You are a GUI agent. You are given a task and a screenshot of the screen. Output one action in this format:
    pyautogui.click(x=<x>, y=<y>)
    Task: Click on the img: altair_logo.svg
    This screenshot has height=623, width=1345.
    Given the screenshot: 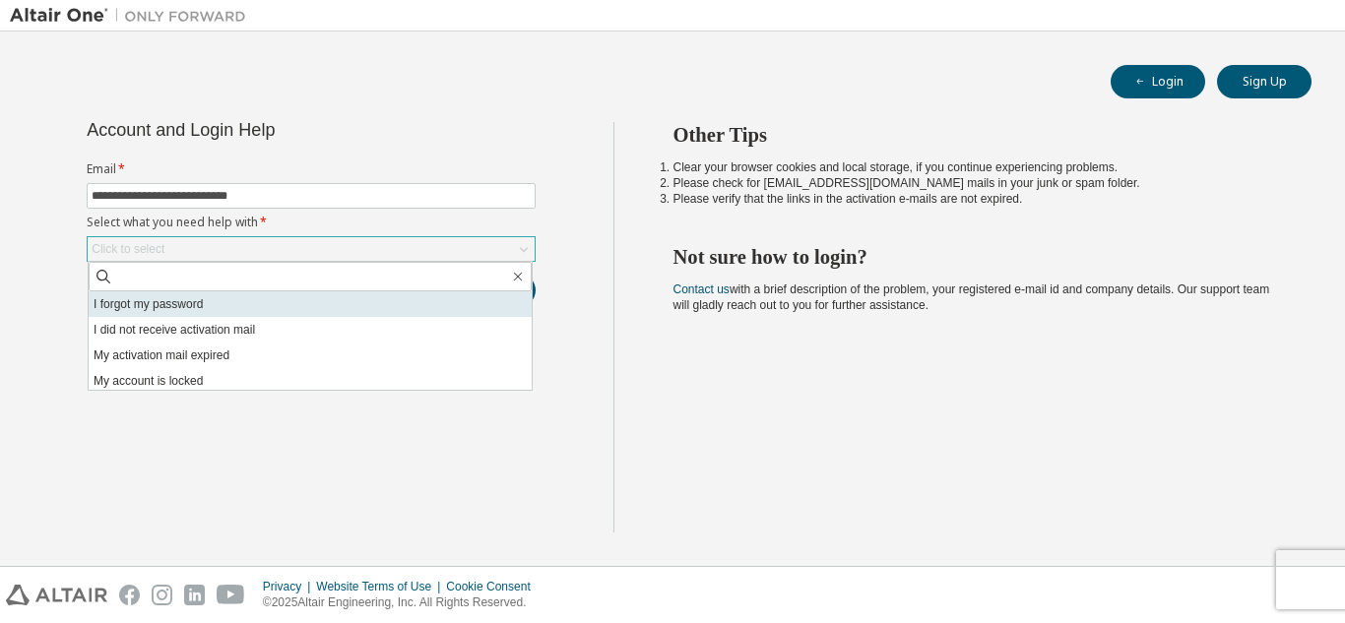 What is the action you would take?
    pyautogui.click(x=56, y=595)
    